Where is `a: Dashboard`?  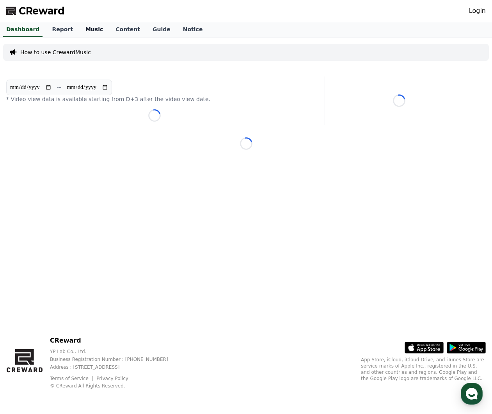 a: Dashboard is located at coordinates (23, 30).